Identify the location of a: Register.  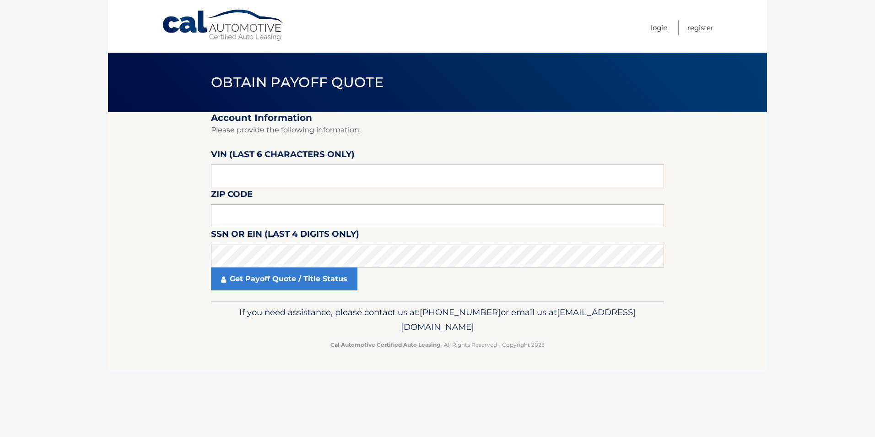
(700, 27).